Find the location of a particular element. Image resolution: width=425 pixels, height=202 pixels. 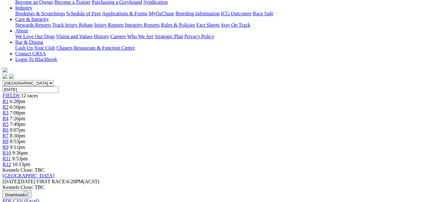

a: R2 is located at coordinates (5, 107).